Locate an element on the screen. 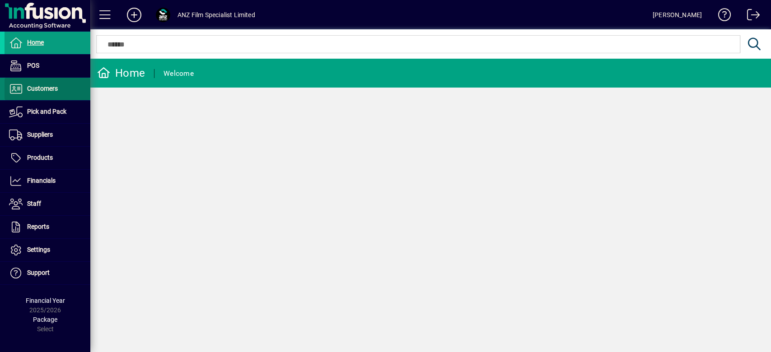 Image resolution: width=771 pixels, height=352 pixels. span: Products is located at coordinates (40, 158).